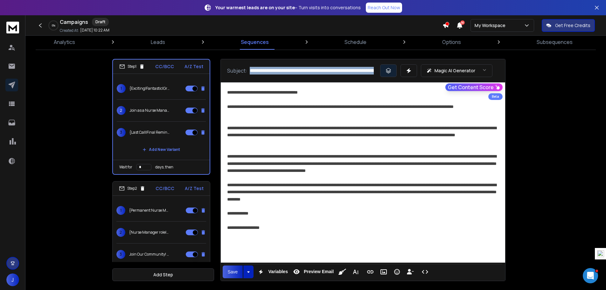 The height and width of the screenshot is (290, 606). What do you see at coordinates (255, 42) in the screenshot?
I see `a: Sequences` at bounding box center [255, 42].